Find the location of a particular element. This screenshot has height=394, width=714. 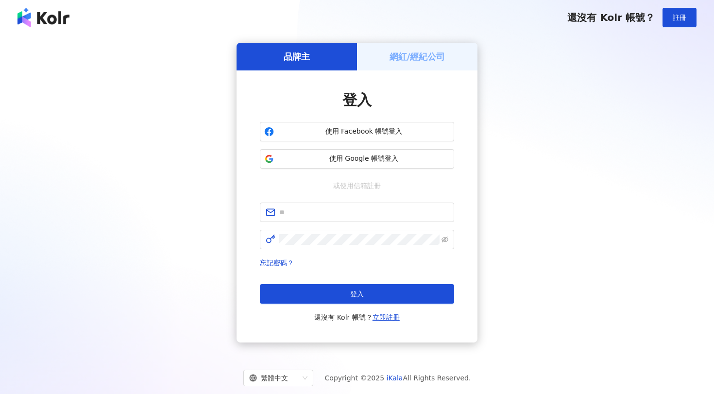

span: 使用 Google 帳號登入 is located at coordinates (364, 159).